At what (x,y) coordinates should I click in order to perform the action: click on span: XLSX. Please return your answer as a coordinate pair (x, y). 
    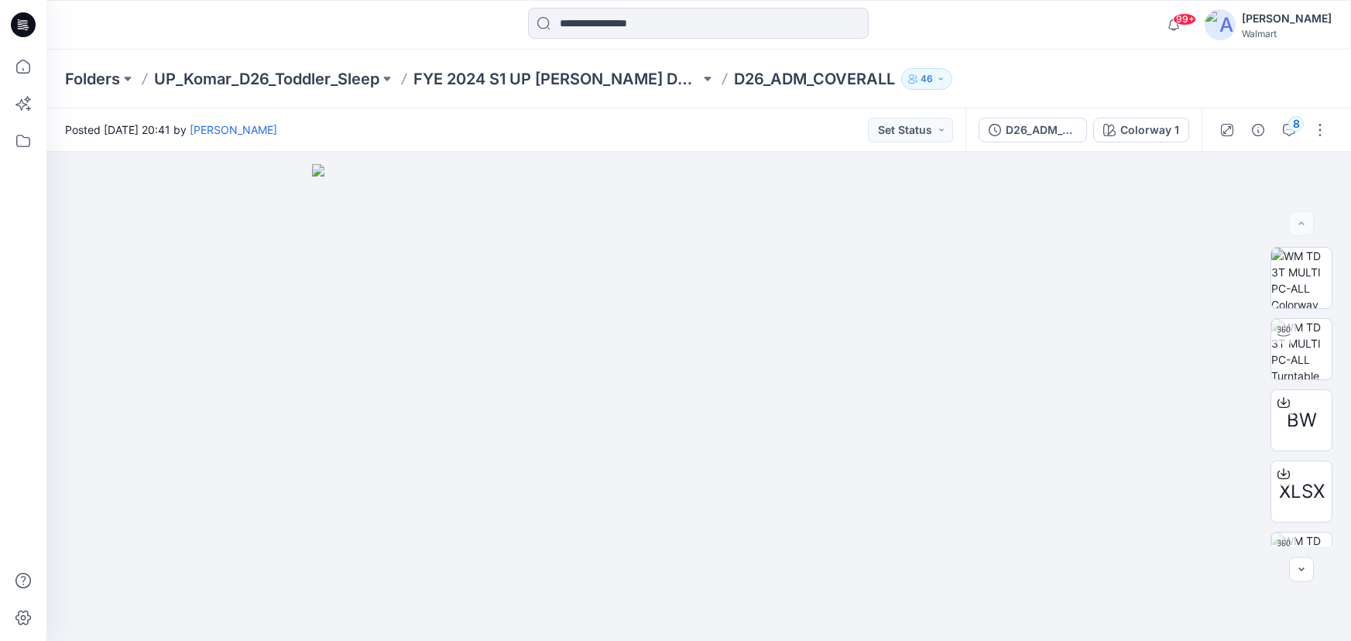
    Looking at the image, I should click on (1301, 491).